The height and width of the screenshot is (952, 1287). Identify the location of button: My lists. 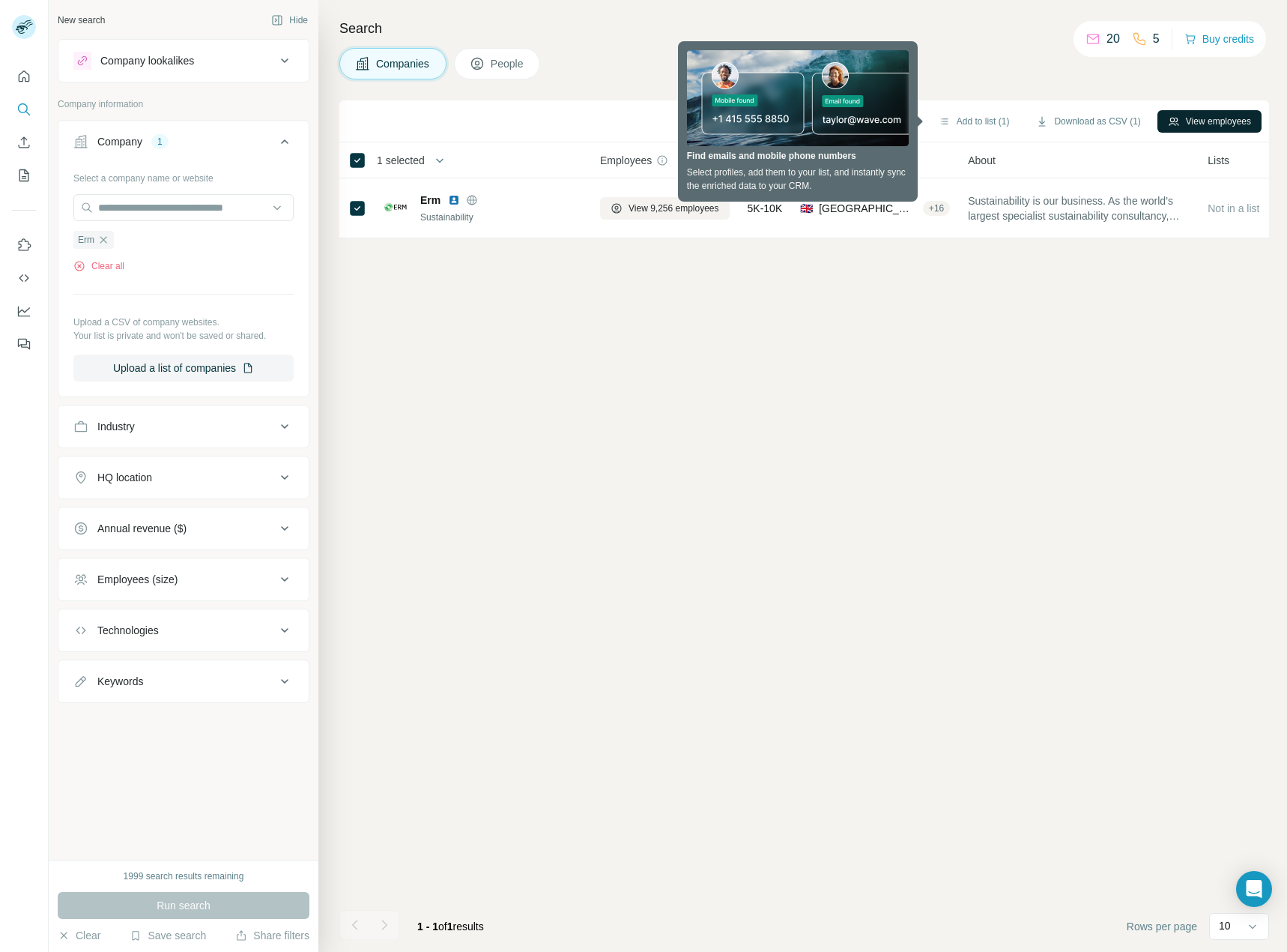
(24, 175).